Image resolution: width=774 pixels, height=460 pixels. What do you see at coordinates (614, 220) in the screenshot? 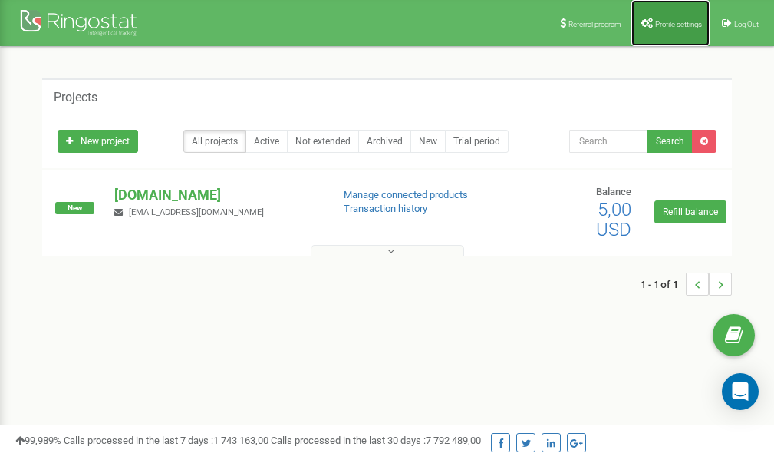
I see `span: 5,00 USD` at bounding box center [614, 220].